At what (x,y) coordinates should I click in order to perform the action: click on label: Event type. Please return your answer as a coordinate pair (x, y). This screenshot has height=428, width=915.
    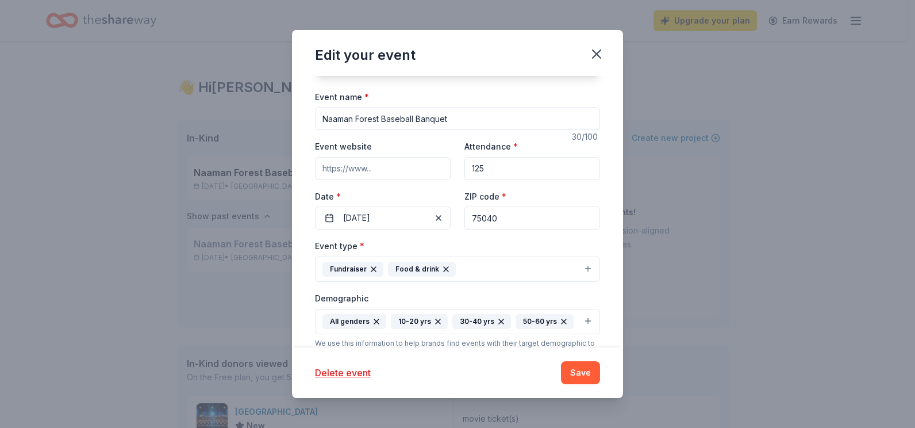
    Looking at the image, I should click on (340, 246).